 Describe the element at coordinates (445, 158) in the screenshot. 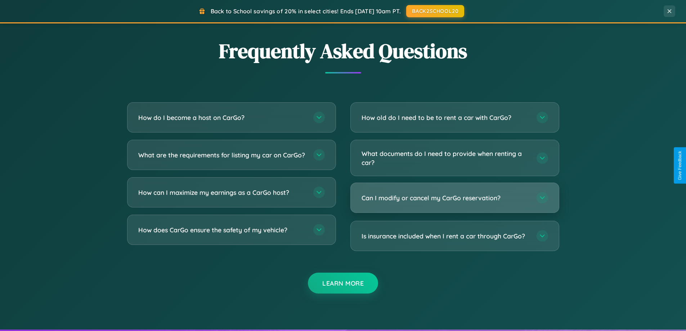

I see `h3: What documents do I need to provide when renting a car?` at that location.